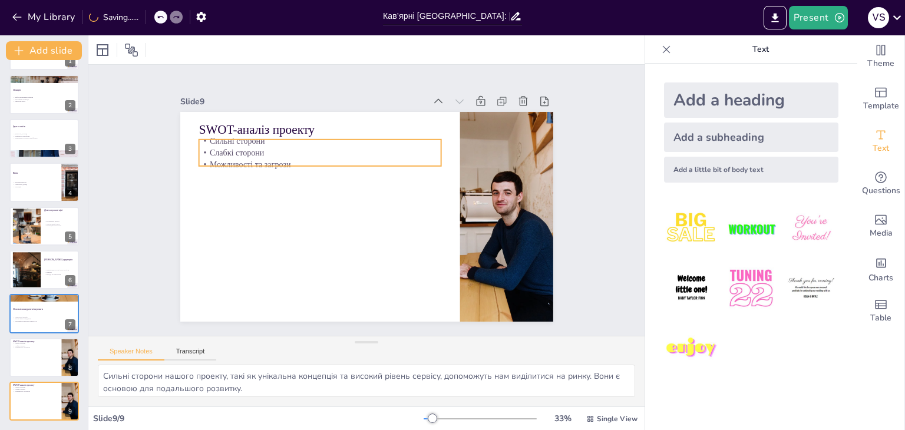 Image resolution: width=905 pixels, height=430 pixels. I want to click on p: Унікальний дизайн, so click(44, 317).